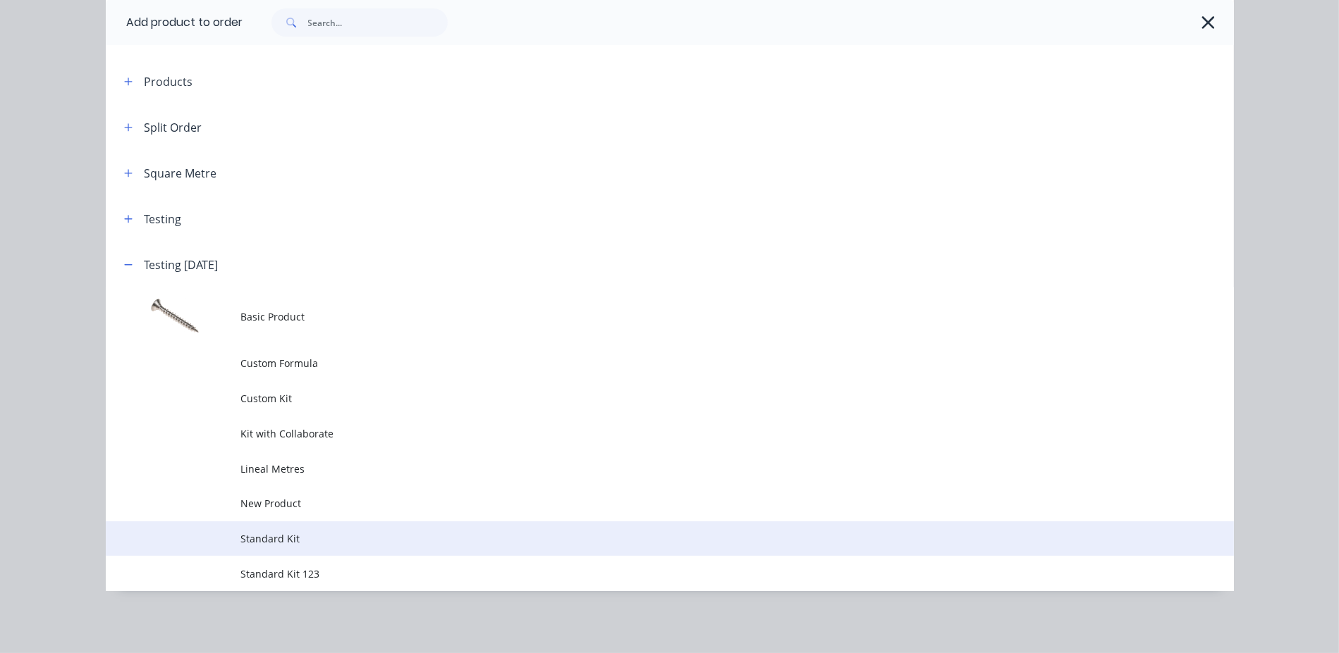  What do you see at coordinates (168, 82) in the screenshot?
I see `div: Products` at bounding box center [168, 82].